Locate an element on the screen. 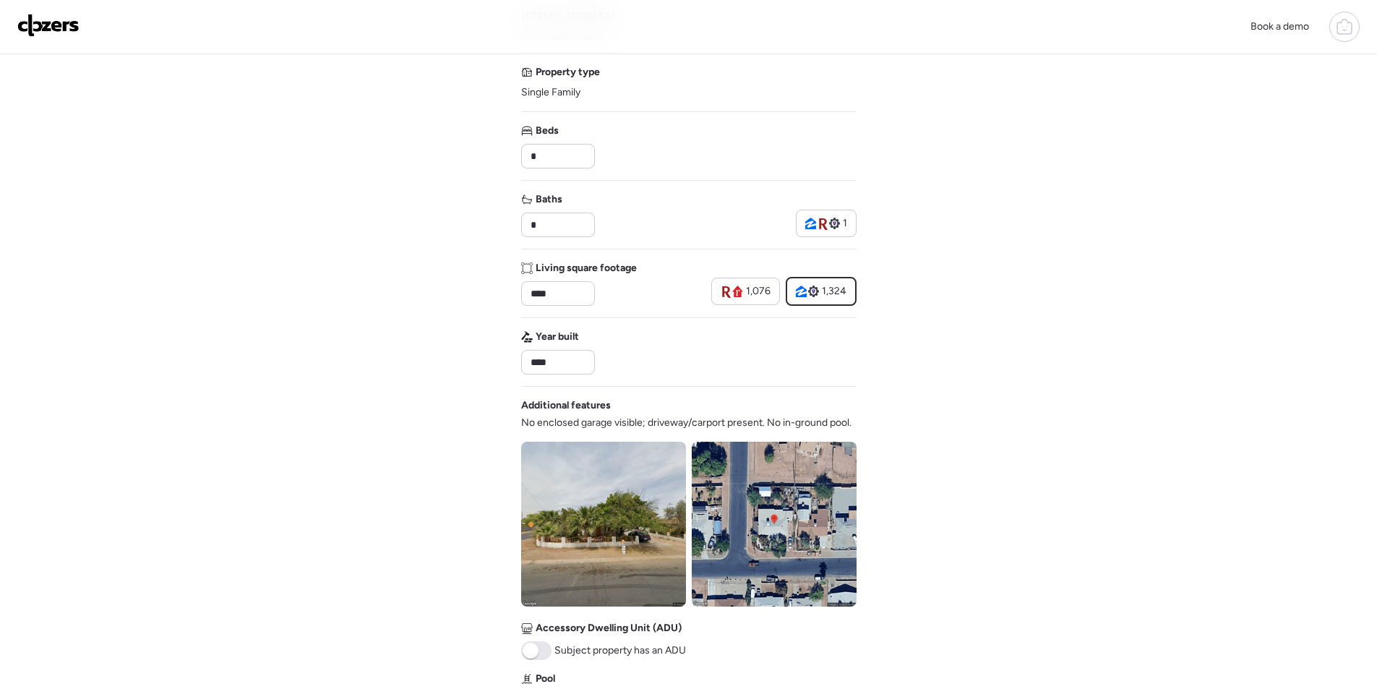  span: Accessory Dwelling Unit (ADU) is located at coordinates (609, 628).